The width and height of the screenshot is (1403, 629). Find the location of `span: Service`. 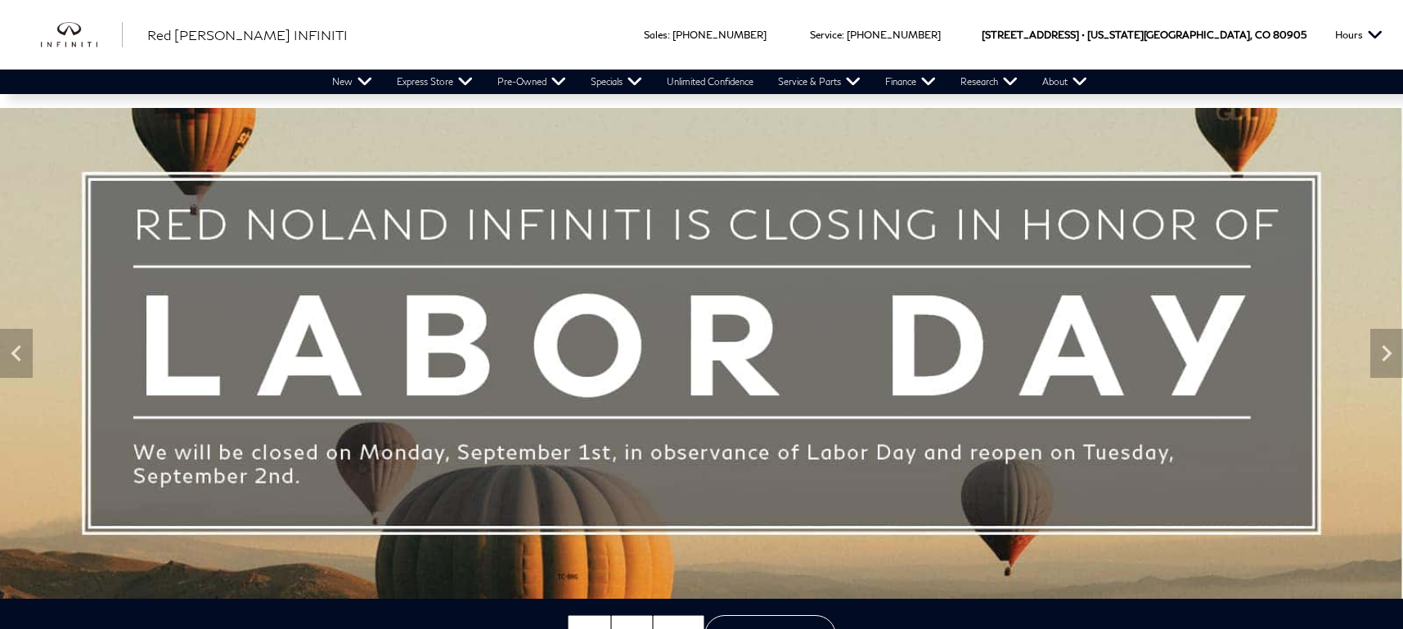

span: Service is located at coordinates (825, 34).